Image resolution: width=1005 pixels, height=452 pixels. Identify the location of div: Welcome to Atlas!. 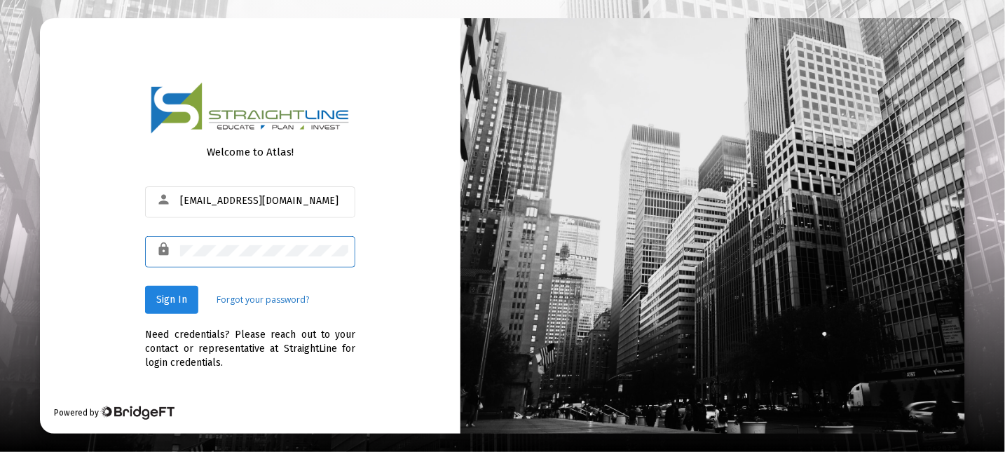
(250, 152).